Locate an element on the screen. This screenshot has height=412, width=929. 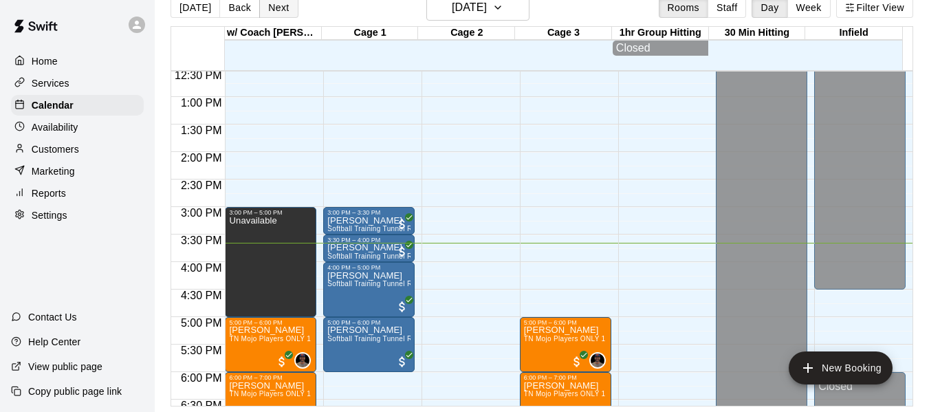
p: Marketing is located at coordinates (53, 171).